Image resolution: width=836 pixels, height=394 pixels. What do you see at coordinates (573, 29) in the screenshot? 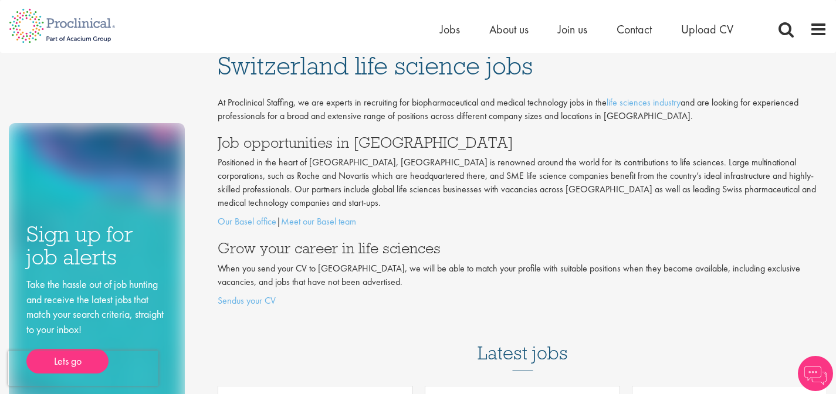
I see `a: Join us` at bounding box center [573, 29].